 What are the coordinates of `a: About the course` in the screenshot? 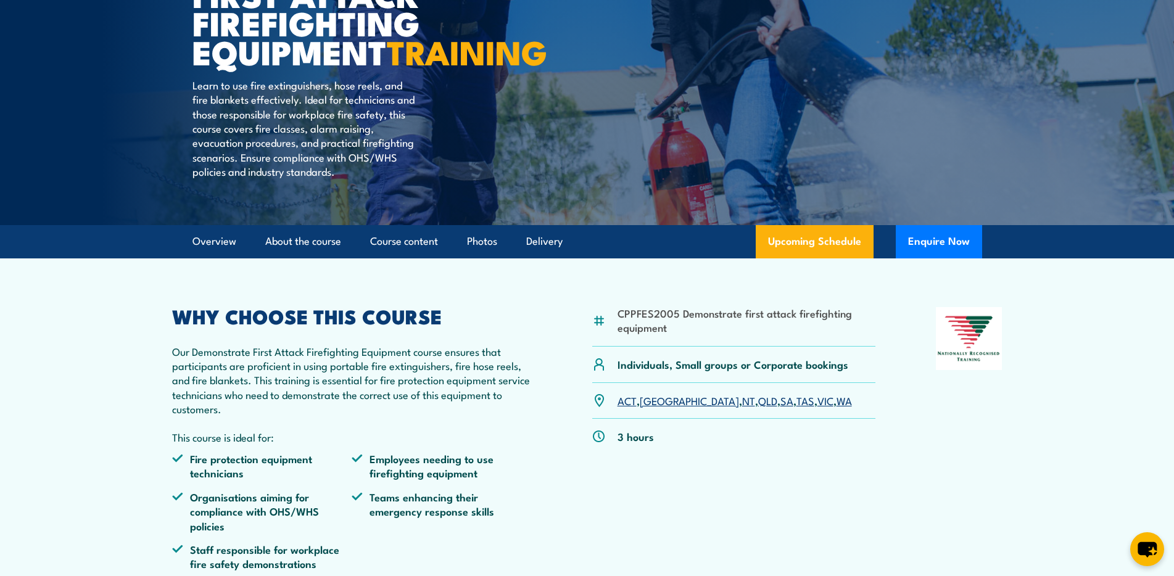 It's located at (303, 241).